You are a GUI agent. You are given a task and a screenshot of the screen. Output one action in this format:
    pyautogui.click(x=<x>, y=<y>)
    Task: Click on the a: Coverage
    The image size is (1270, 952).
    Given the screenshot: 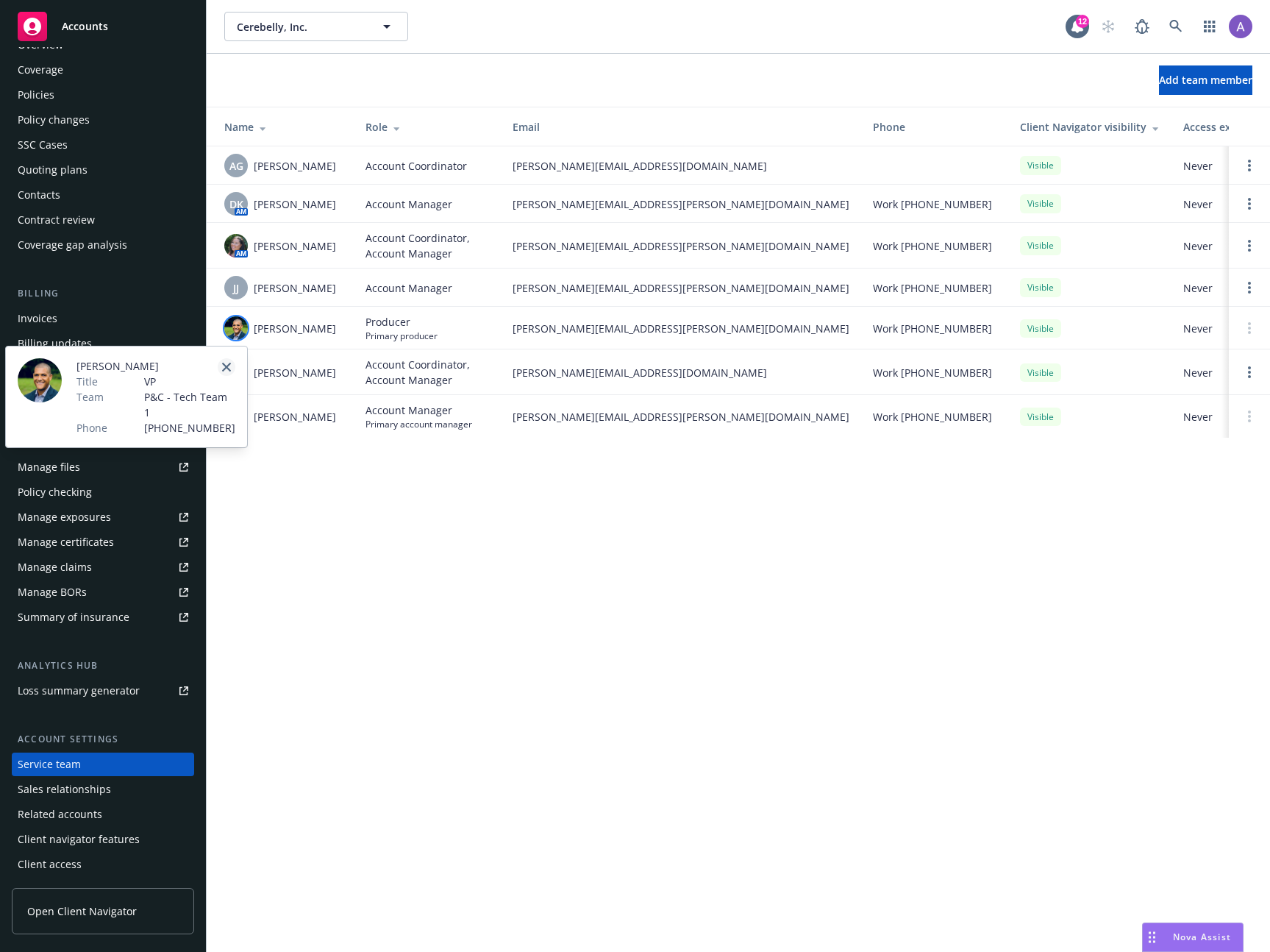 What is the action you would take?
    pyautogui.click(x=103, y=70)
    